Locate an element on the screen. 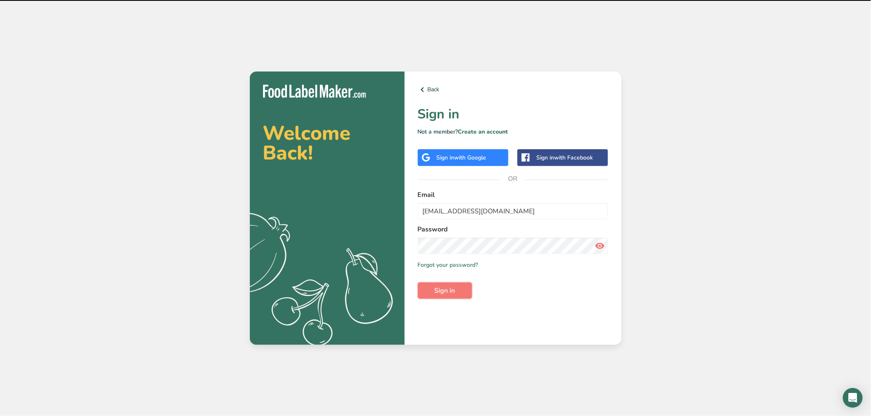 This screenshot has height=416, width=871. p: Not a member? is located at coordinates (513, 132).